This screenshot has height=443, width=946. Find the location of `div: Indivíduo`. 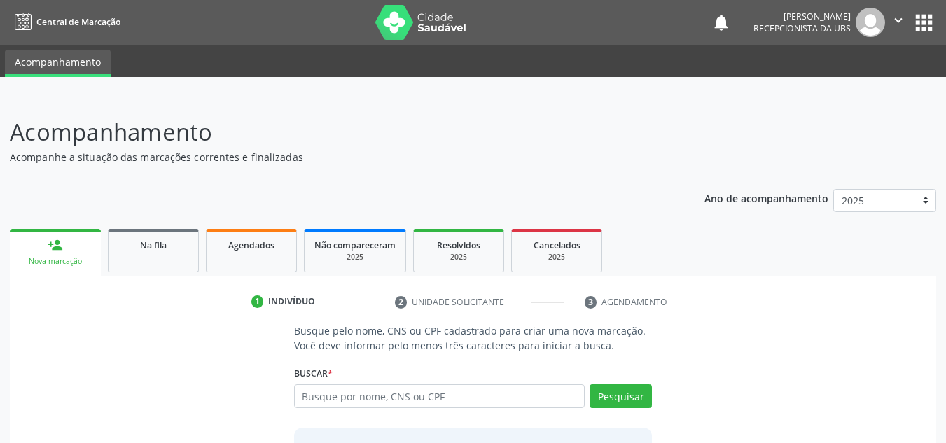

div: Indivíduo is located at coordinates (291, 302).